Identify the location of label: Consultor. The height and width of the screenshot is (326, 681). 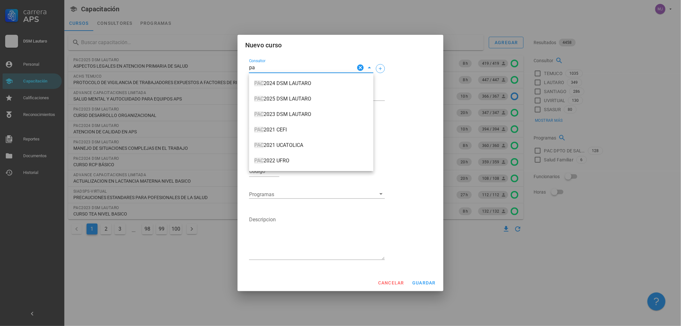
(257, 61).